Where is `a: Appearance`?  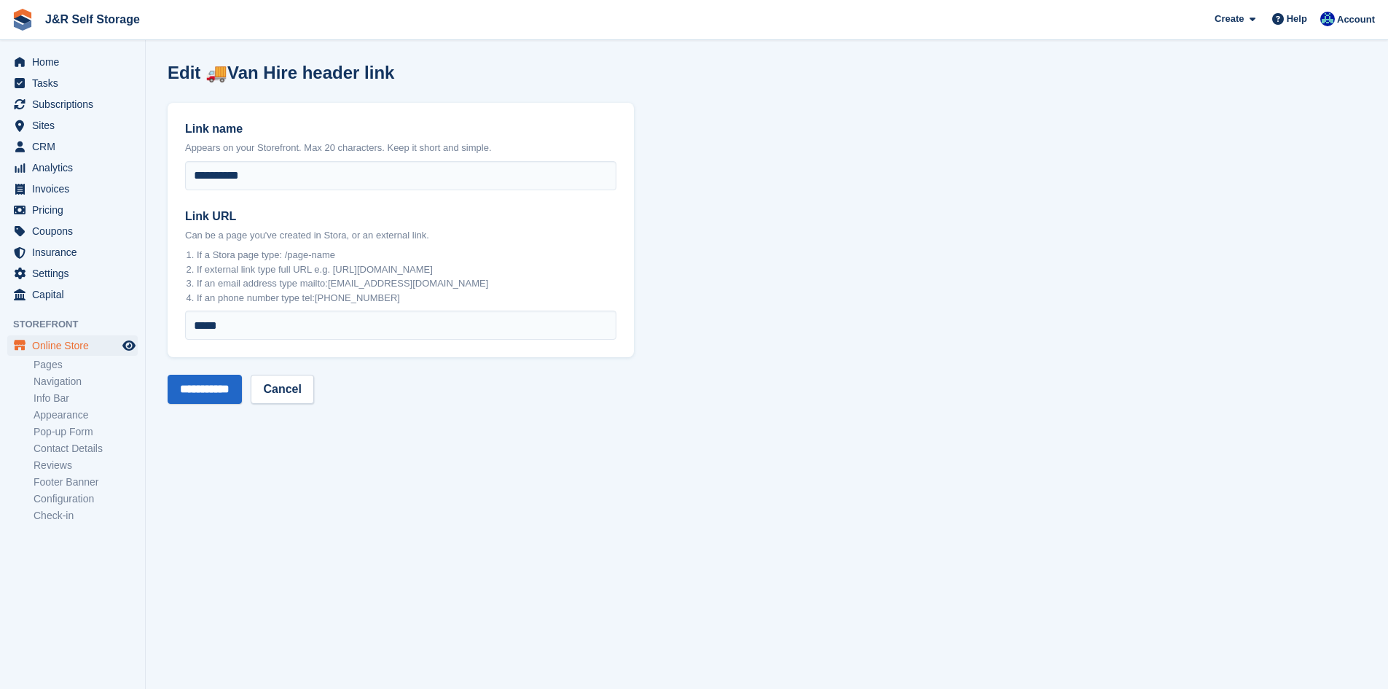 a: Appearance is located at coordinates (85, 415).